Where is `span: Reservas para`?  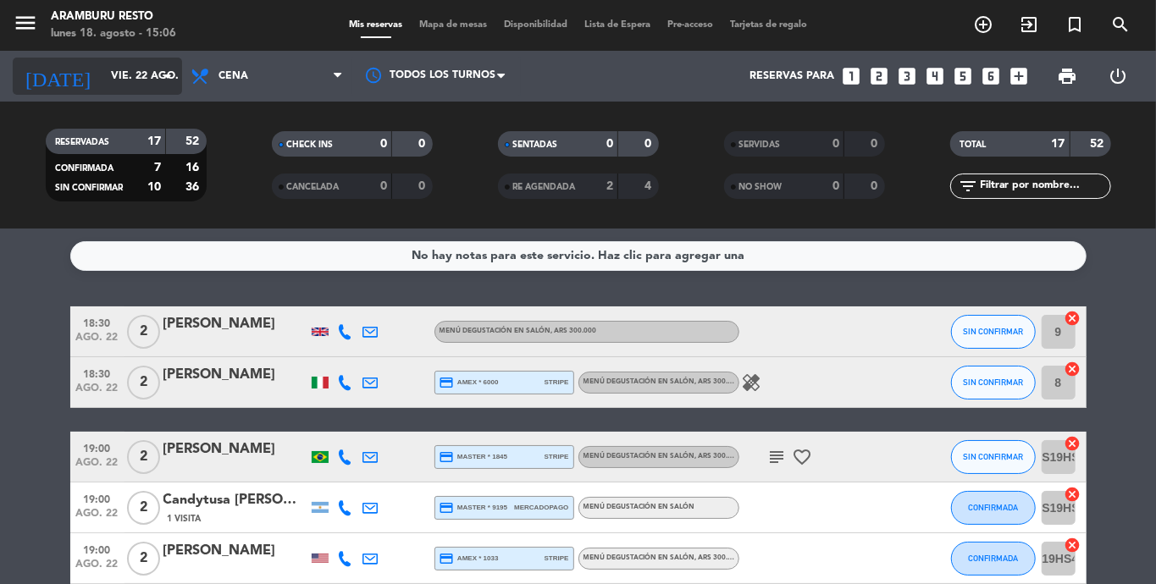
span: Reservas para is located at coordinates (792, 76).